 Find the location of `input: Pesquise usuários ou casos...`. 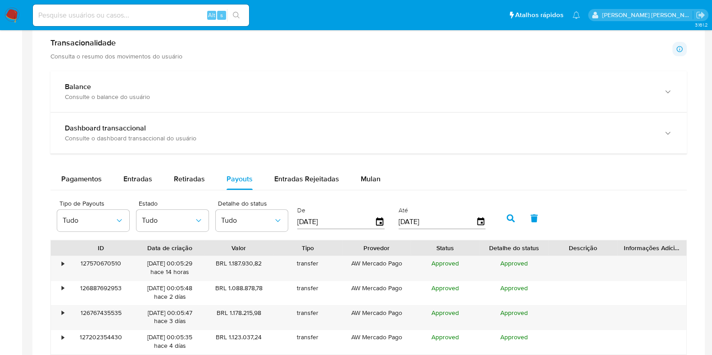

input: Pesquise usuários ou casos... is located at coordinates (141, 15).